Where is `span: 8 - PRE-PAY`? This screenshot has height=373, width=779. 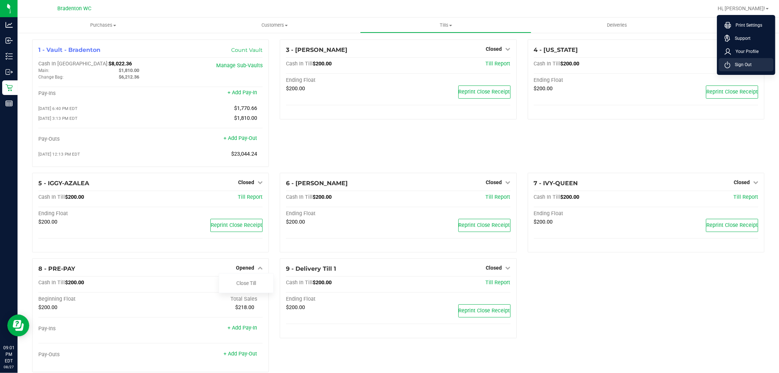
span: 8 - PRE-PAY is located at coordinates (57, 268).